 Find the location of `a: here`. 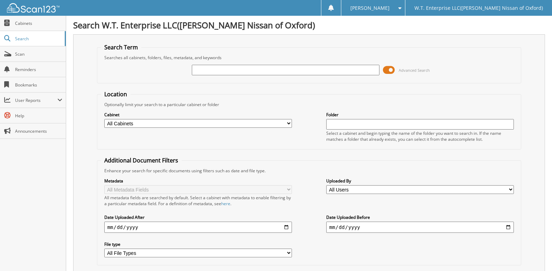

a: here is located at coordinates (226, 204).